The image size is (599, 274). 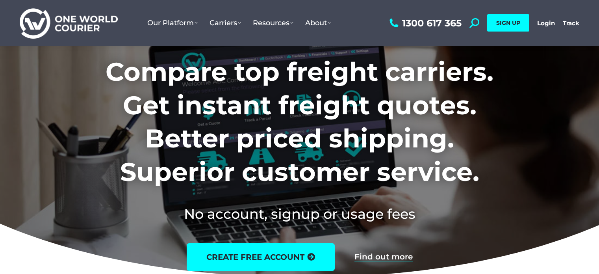 I want to click on span: SIGN UP, so click(x=508, y=23).